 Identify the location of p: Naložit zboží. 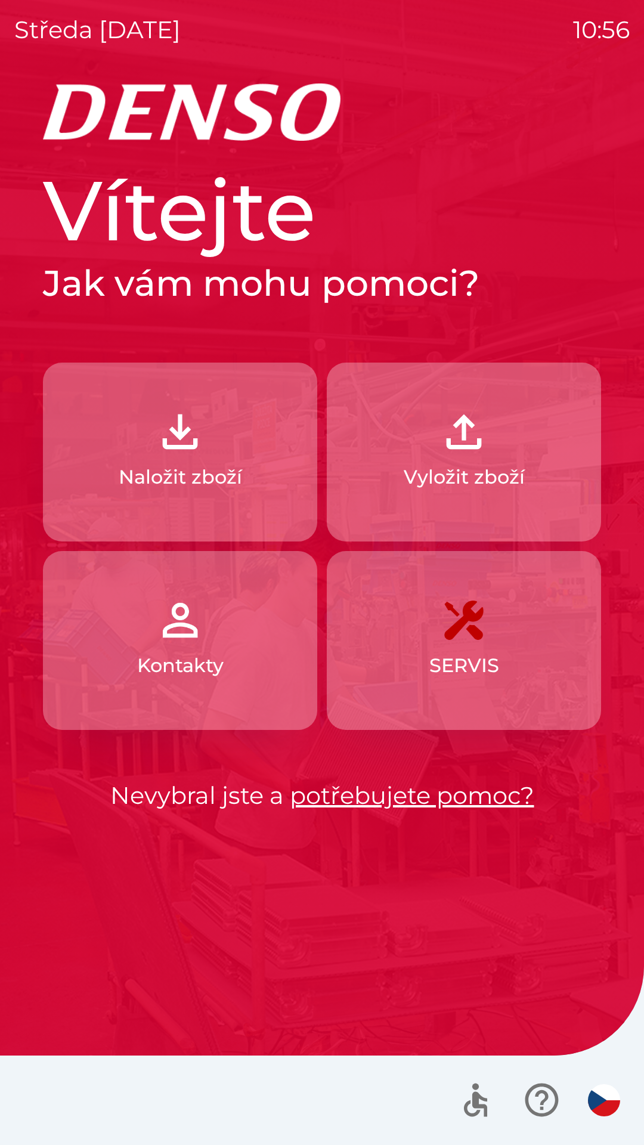
(180, 477).